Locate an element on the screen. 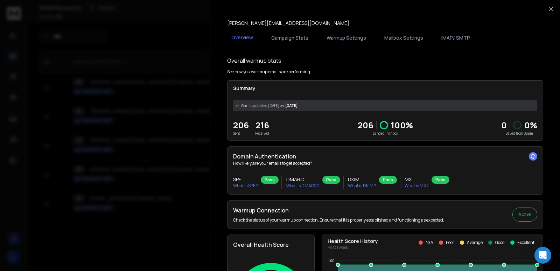 Image resolution: width=560 pixels, height=271 pixels. button: Overview is located at coordinates (242, 38).